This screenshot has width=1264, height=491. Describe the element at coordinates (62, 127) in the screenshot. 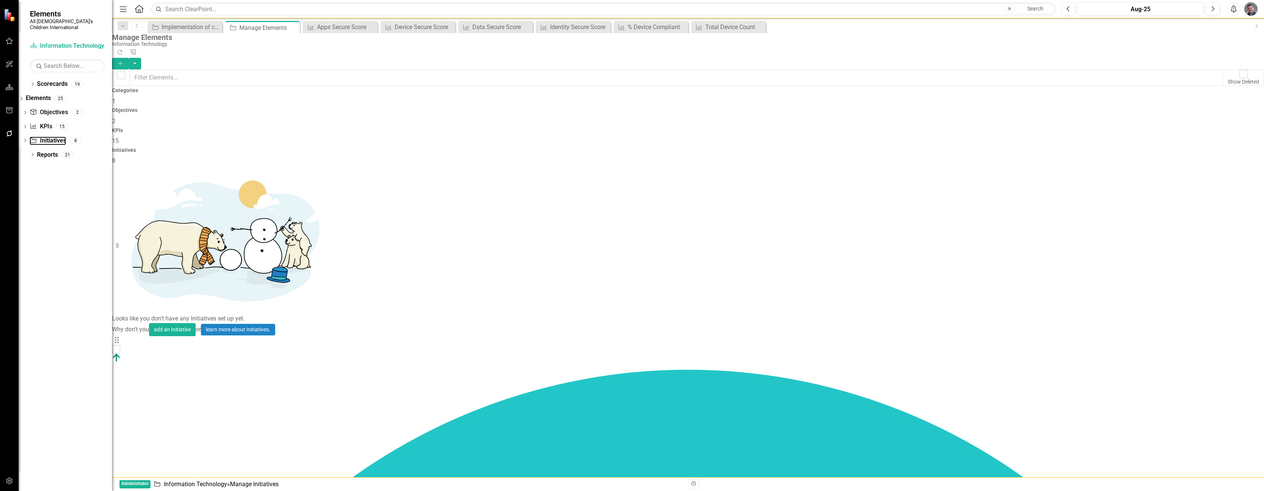

I see `div: 15` at that location.